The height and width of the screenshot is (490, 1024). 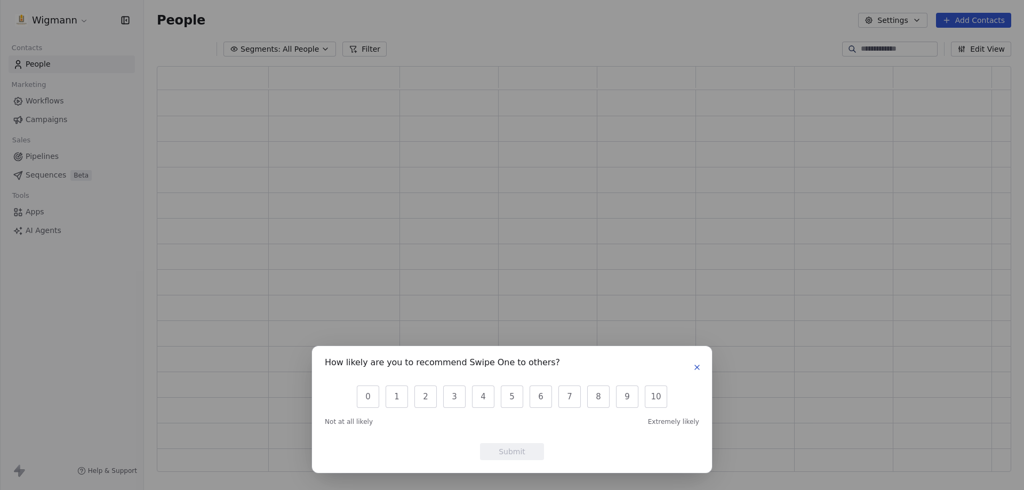 What do you see at coordinates (425, 397) in the screenshot?
I see `button: 2` at bounding box center [425, 397].